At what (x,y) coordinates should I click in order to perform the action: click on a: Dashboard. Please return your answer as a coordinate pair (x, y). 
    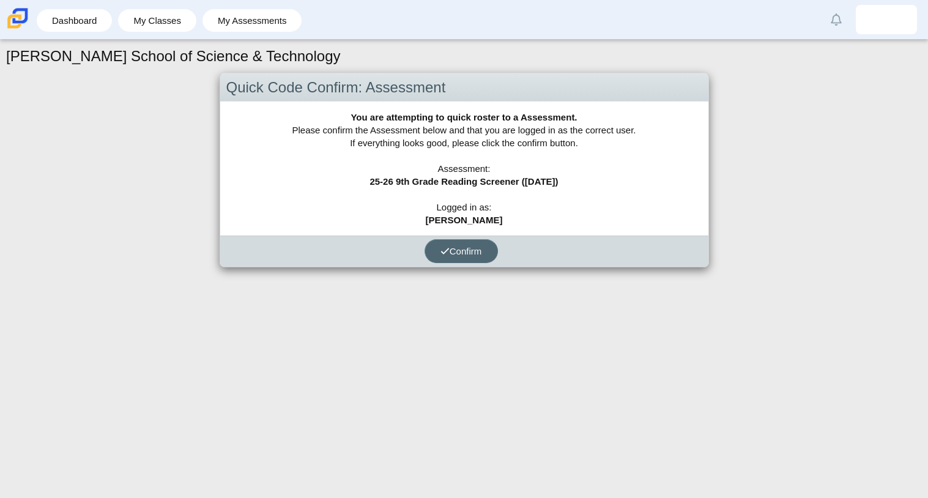
    Looking at the image, I should click on (74, 20).